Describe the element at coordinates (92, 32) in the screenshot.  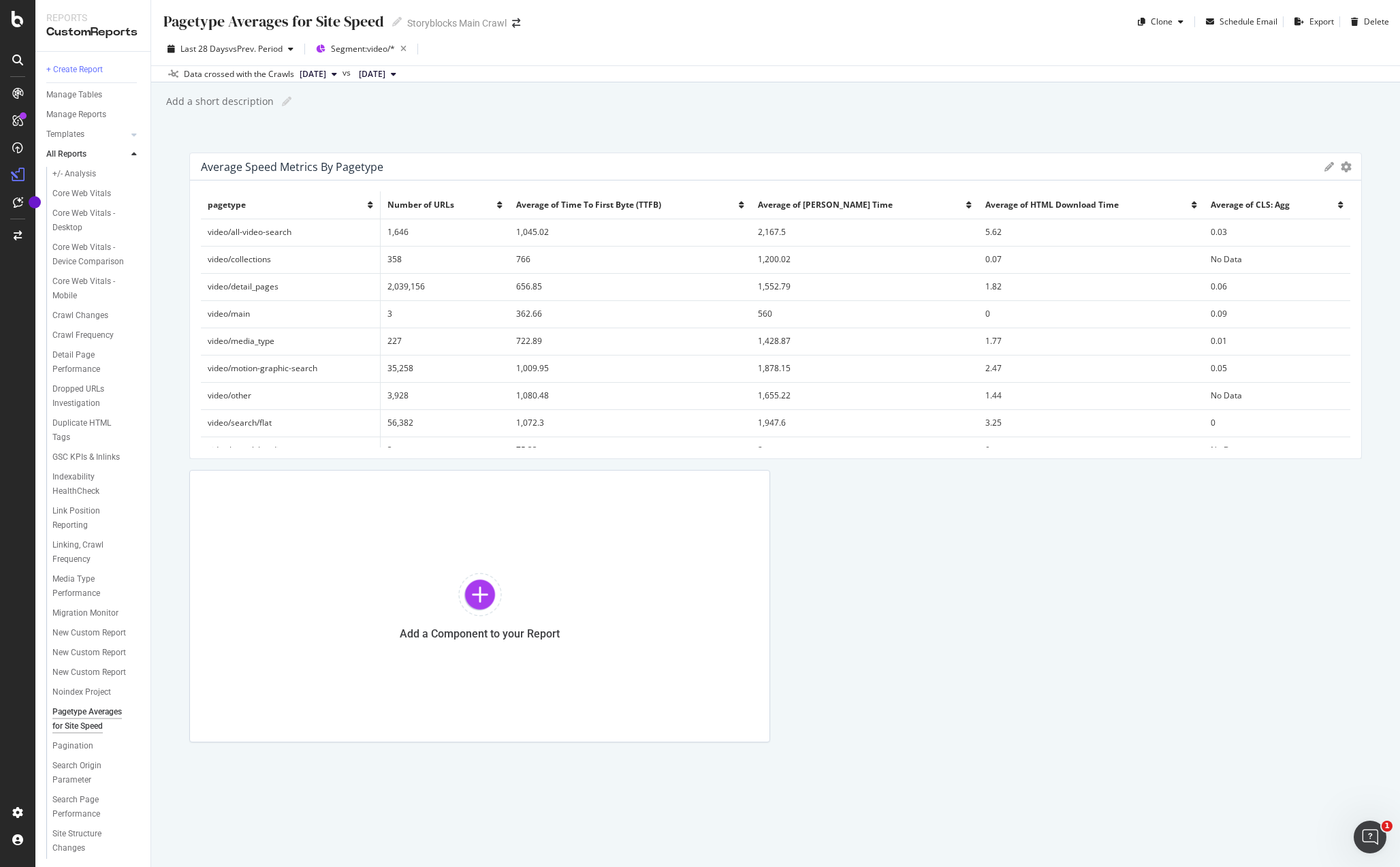
I see `div: CustomReports` at that location.